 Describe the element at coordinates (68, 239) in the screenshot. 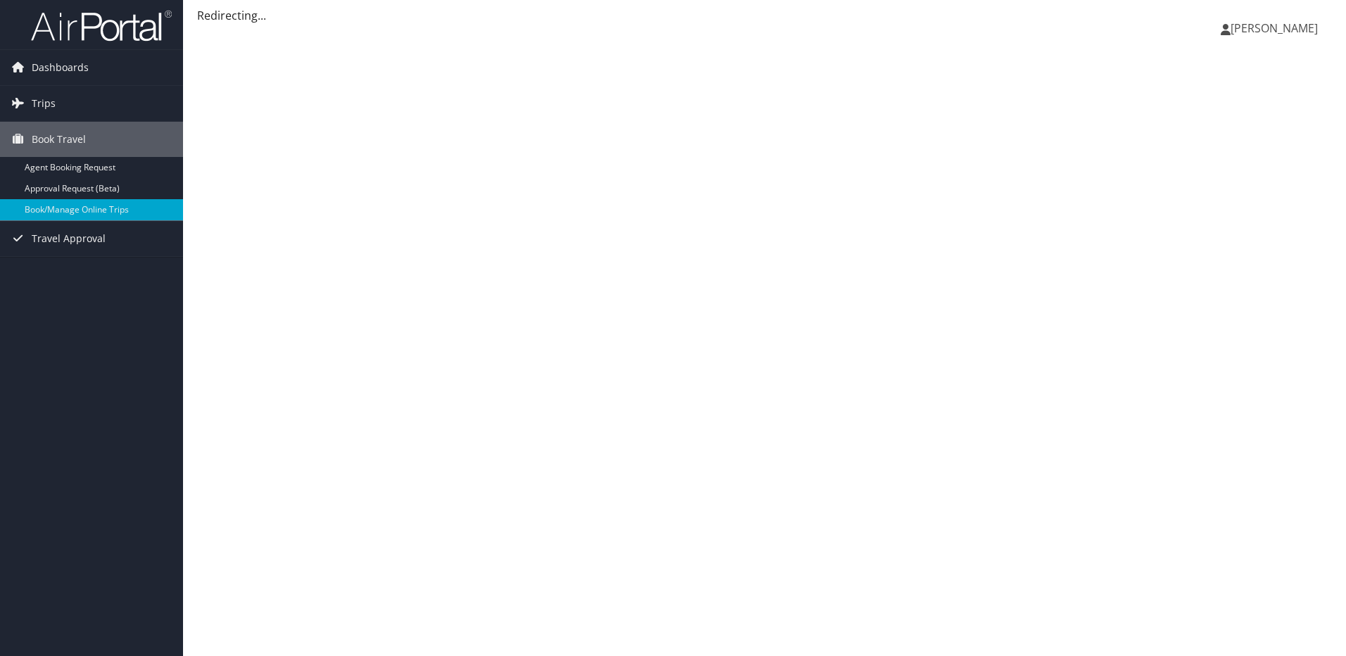

I see `span: Travel Approval` at that location.